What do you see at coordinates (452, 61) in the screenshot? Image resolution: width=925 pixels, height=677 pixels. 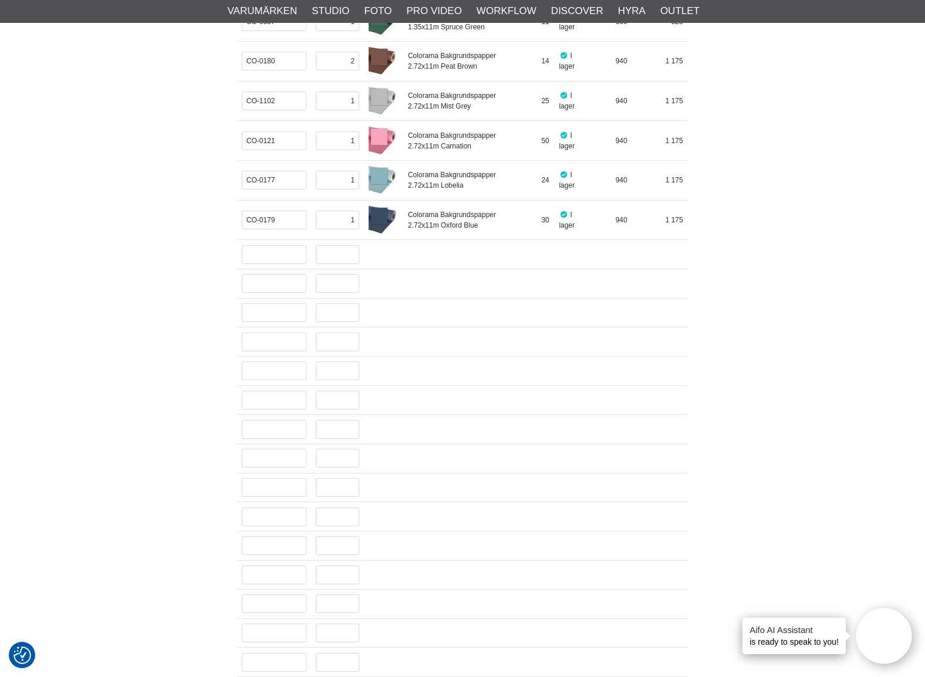 I see `a: Colorama Bakgrundspapper 2.72x11m Peat Brown` at bounding box center [452, 61].